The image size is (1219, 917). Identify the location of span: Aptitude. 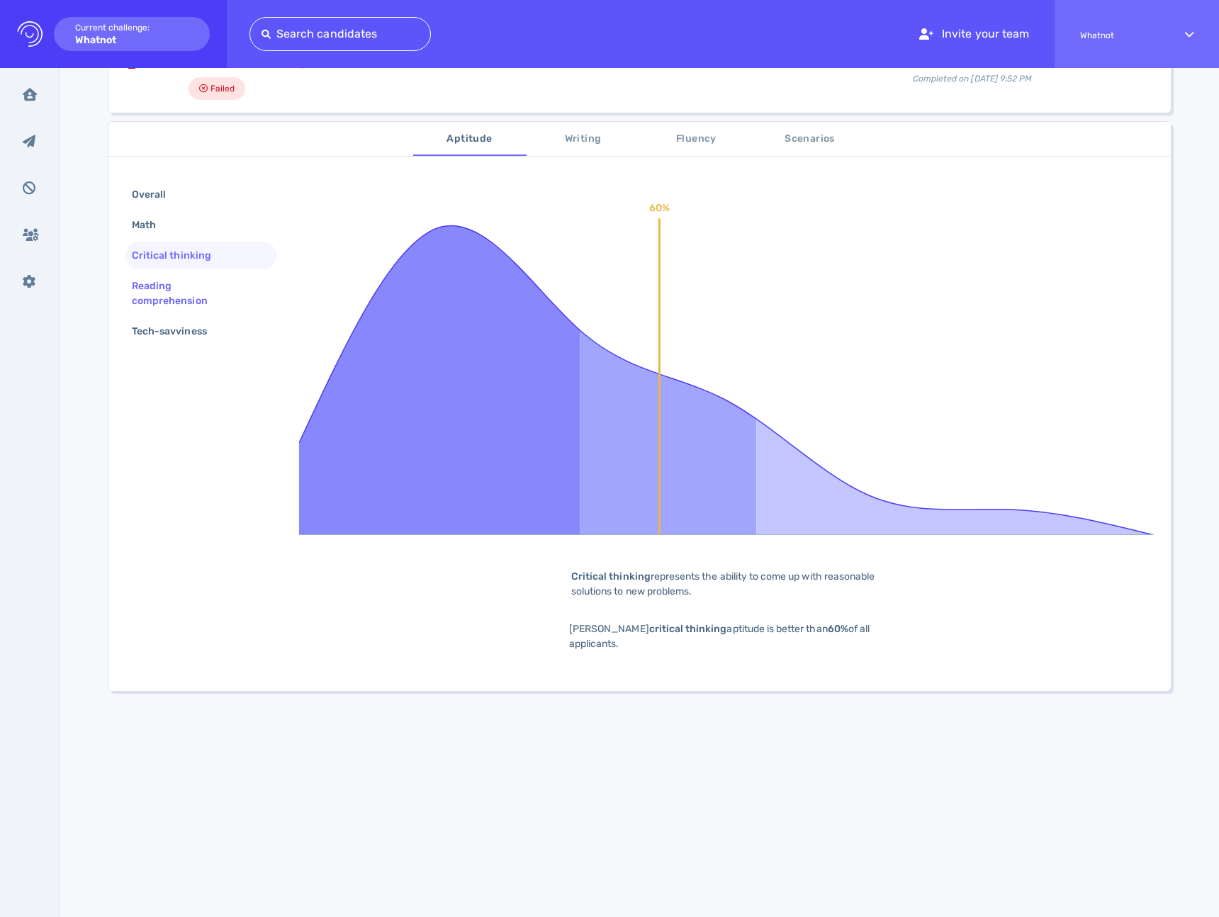
(470, 139).